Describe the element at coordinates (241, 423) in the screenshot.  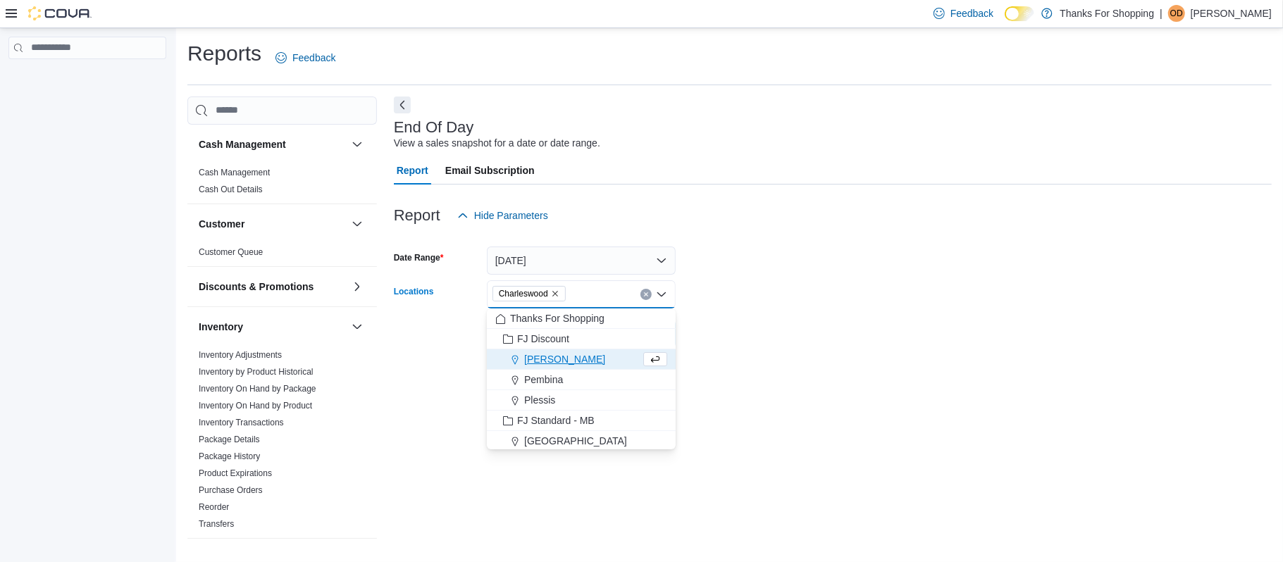
I see `a: Inventory Transactions` at that location.